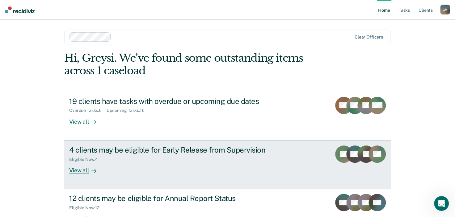  Describe the element at coordinates (445, 10) in the screenshot. I see `div: G M` at that location.